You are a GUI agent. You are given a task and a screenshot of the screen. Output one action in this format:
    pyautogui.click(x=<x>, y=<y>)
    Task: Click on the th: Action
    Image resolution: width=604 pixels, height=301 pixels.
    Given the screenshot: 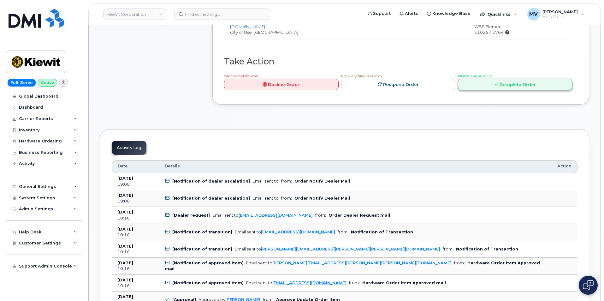 What is the action you would take?
    pyautogui.click(x=565, y=167)
    